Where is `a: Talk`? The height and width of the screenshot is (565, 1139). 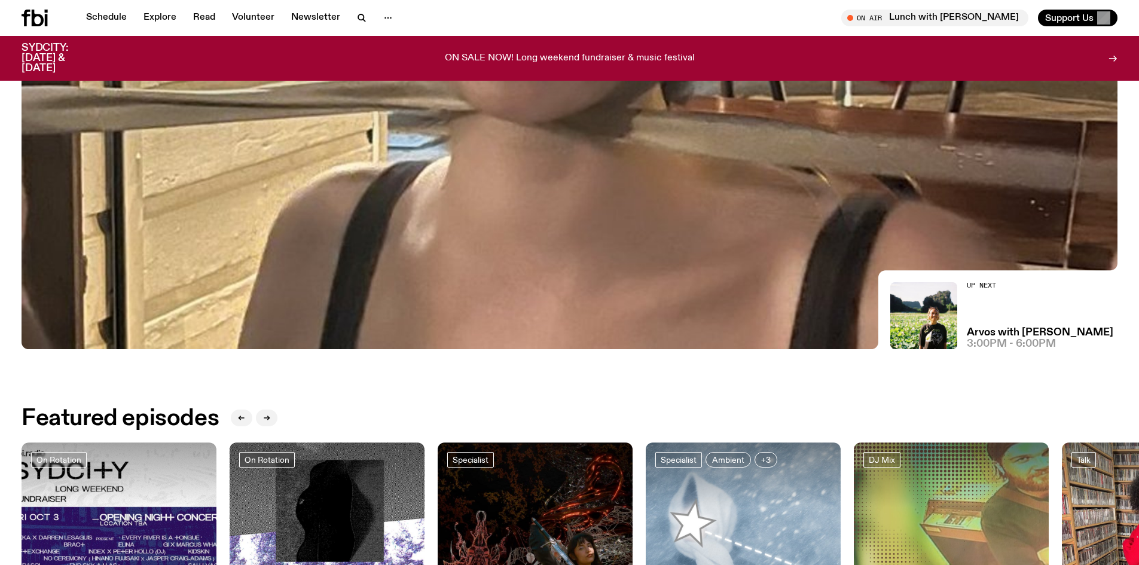 a: Talk is located at coordinates (1084, 460).